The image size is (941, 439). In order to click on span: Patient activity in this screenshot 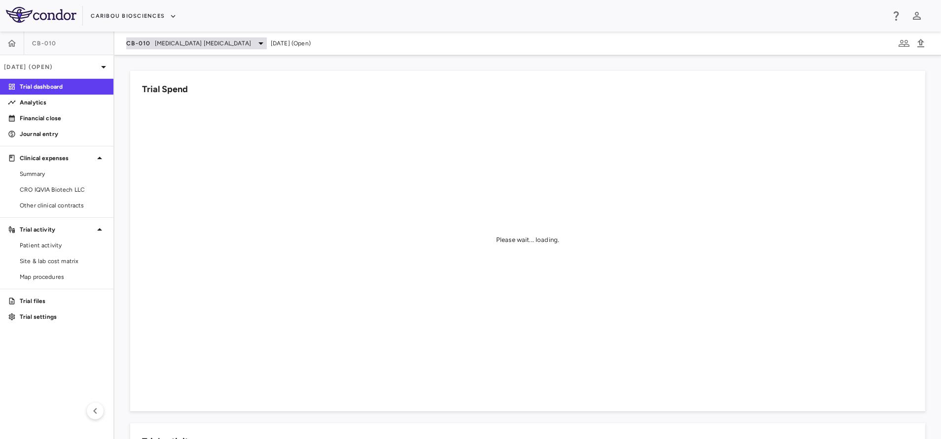, I will do `click(63, 246)`.